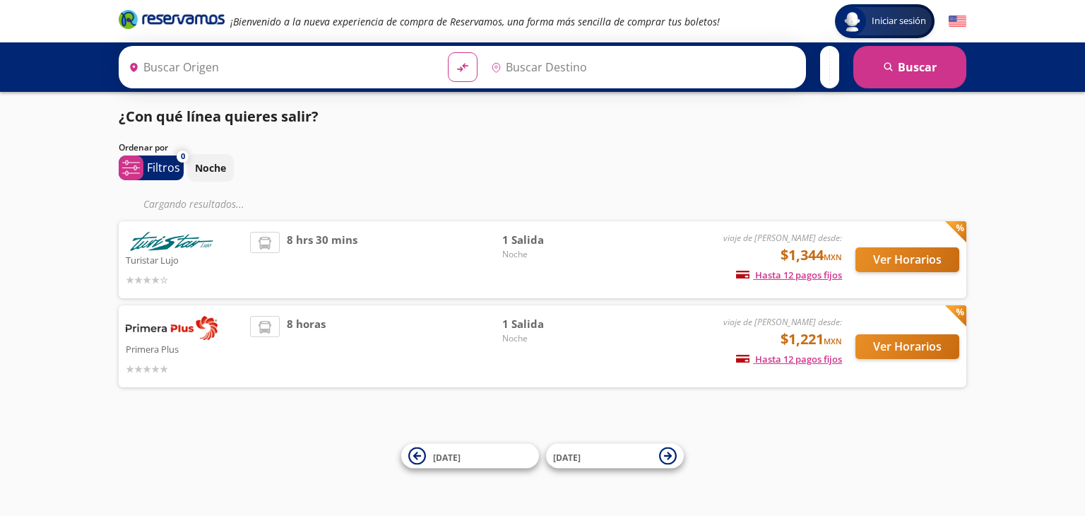 This screenshot has width=1085, height=516. I want to click on button: English, so click(957, 21).